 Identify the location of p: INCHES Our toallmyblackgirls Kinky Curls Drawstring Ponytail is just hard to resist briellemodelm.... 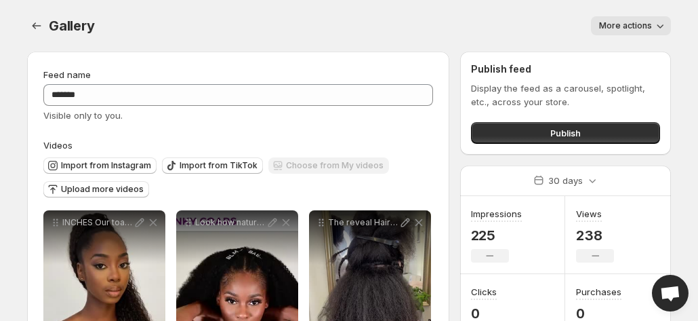
(98, 222).